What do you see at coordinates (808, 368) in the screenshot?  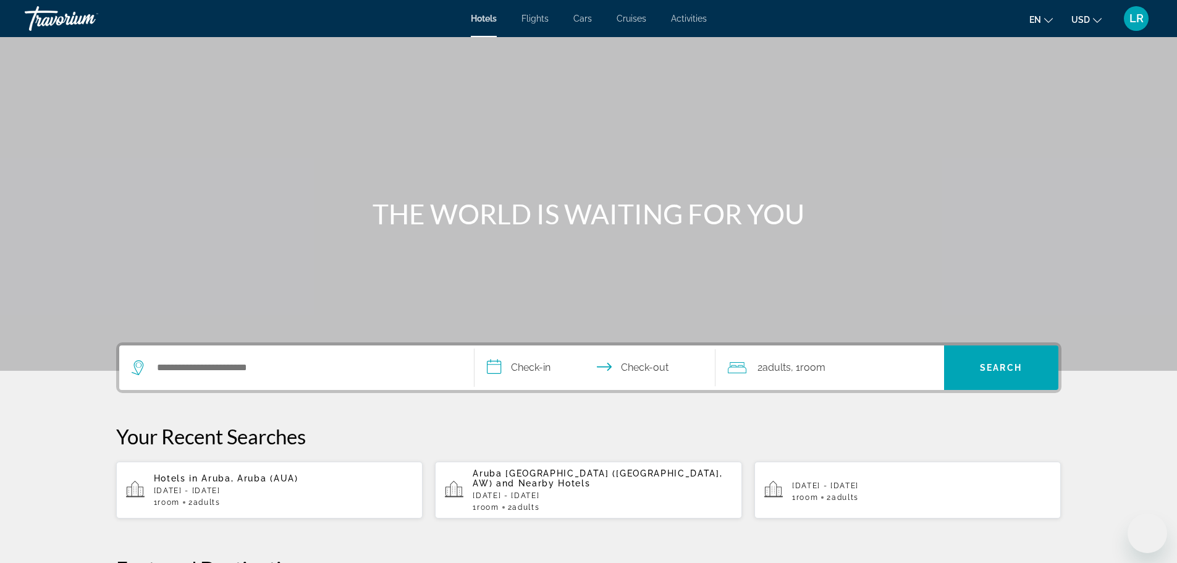 I see `span: , 1` at bounding box center [808, 368].